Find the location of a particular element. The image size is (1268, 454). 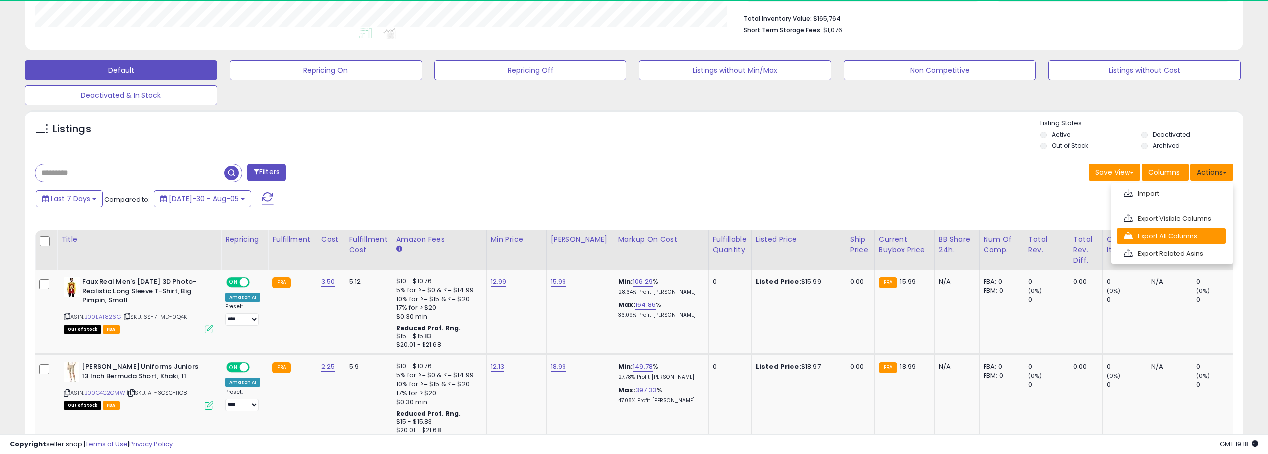

div: $0.30 min is located at coordinates (437, 402).